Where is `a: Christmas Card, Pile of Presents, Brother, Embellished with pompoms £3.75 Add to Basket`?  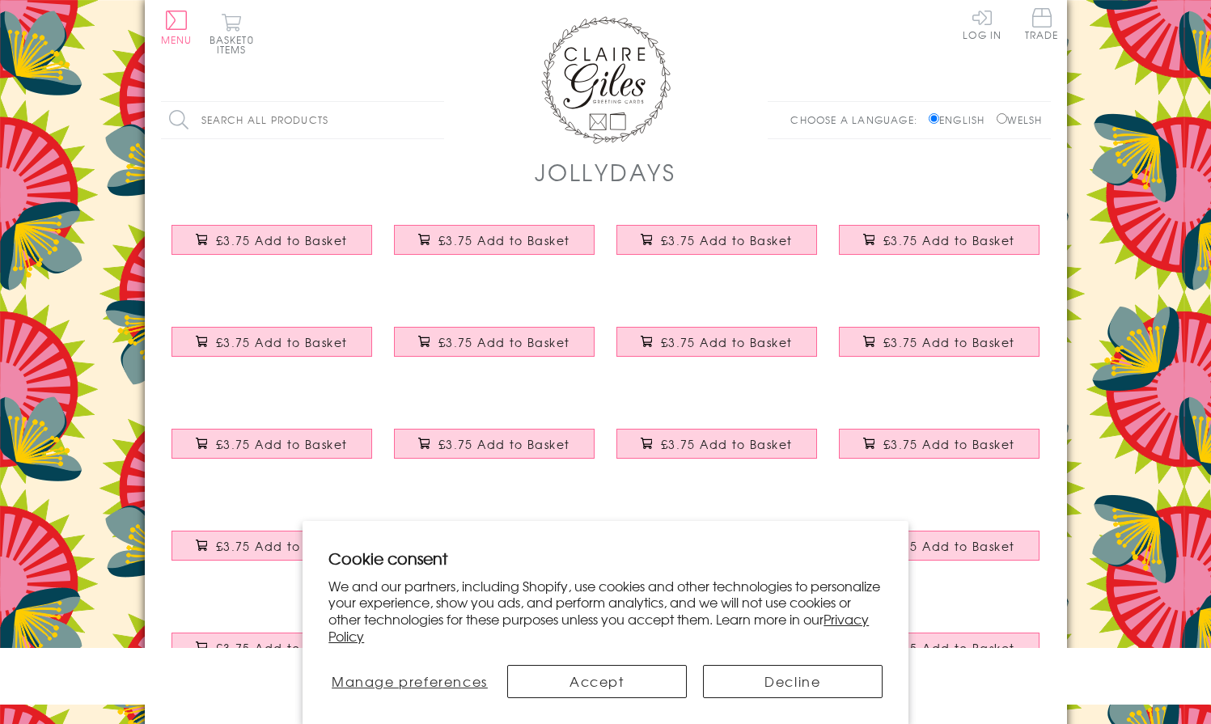 a: Christmas Card, Pile of Presents, Brother, Embellished with pompoms £3.75 Add to Basket is located at coordinates (939, 655).